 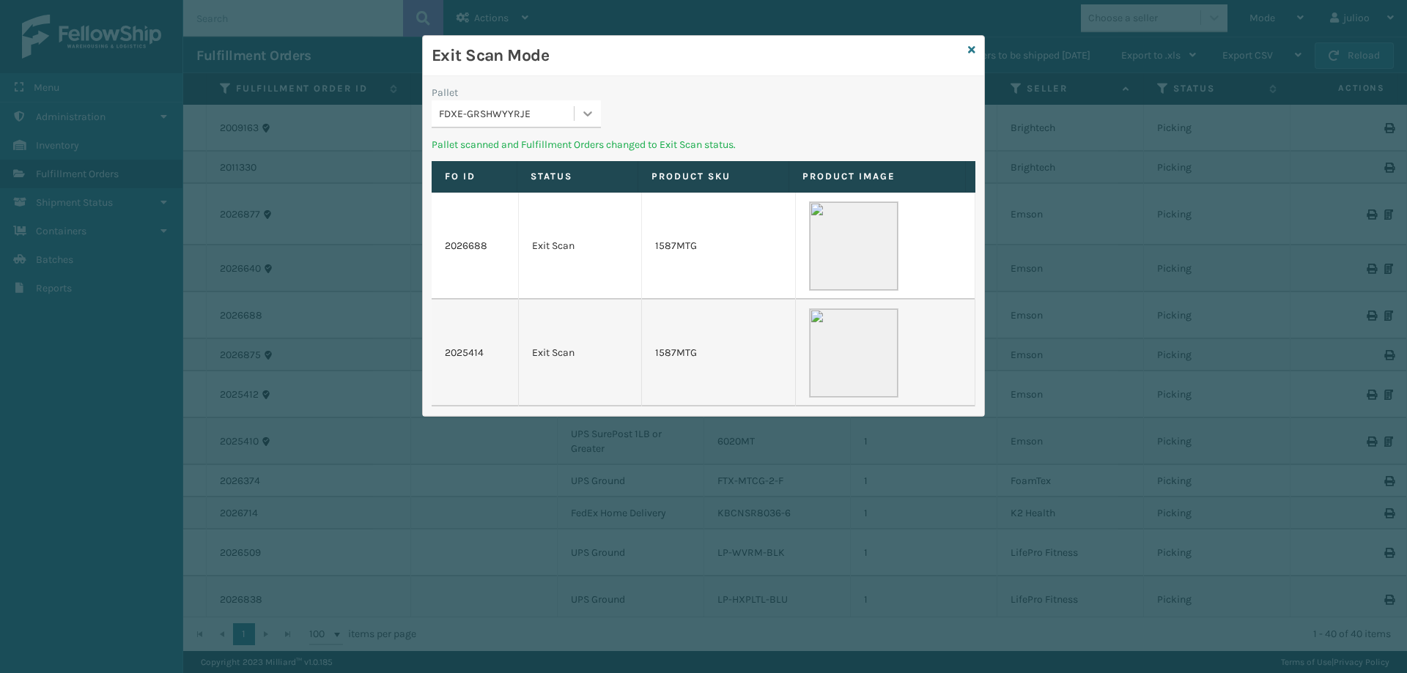 What do you see at coordinates (697, 56) in the screenshot?
I see `h3: Exit Scan Mode` at bounding box center [697, 56].